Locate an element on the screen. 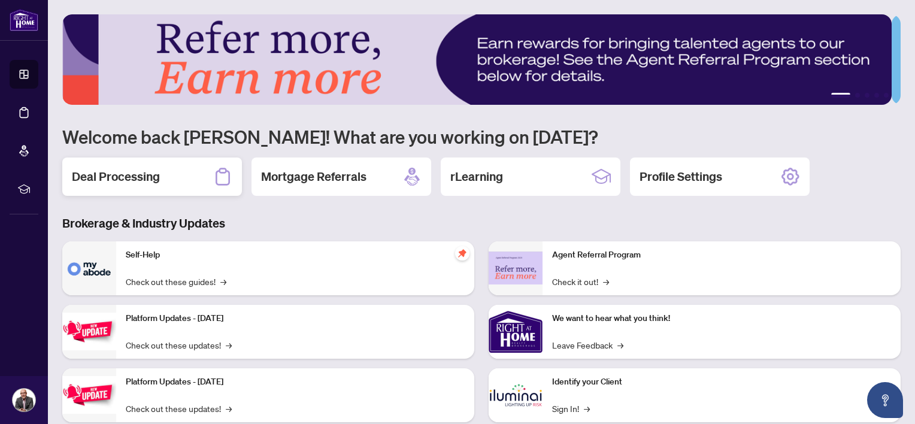  p: Identify your Client is located at coordinates (722, 382).